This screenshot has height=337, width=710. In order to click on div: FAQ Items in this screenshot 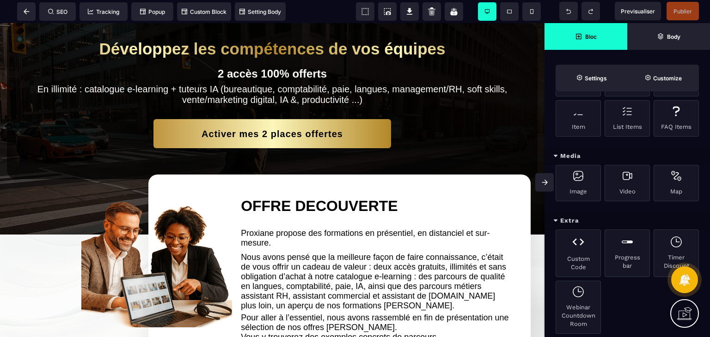, I will do `click(676, 118)`.